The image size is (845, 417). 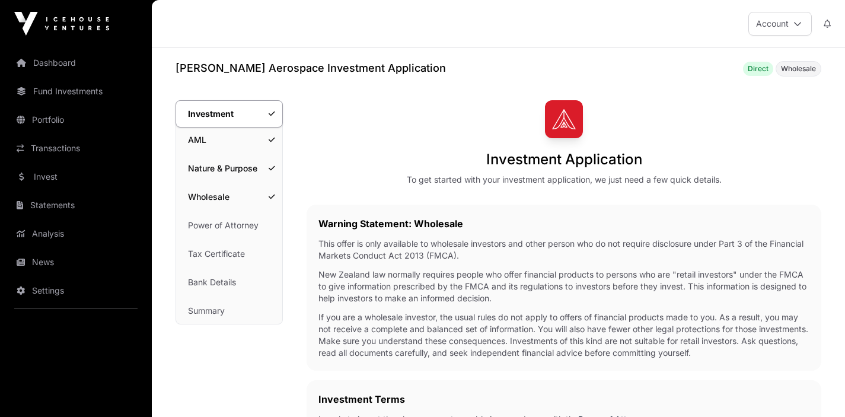 I want to click on h1: Investment Application, so click(x=564, y=160).